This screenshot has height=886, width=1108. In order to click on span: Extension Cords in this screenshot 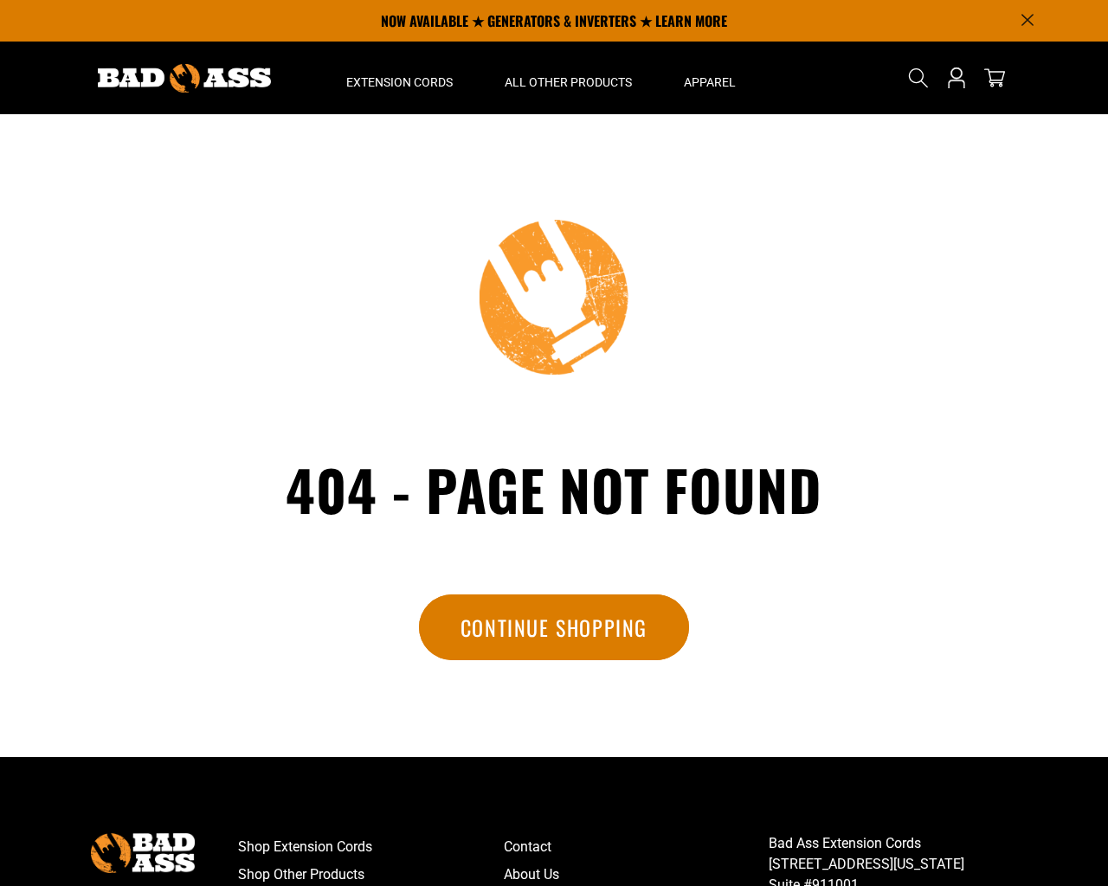, I will do `click(399, 82)`.